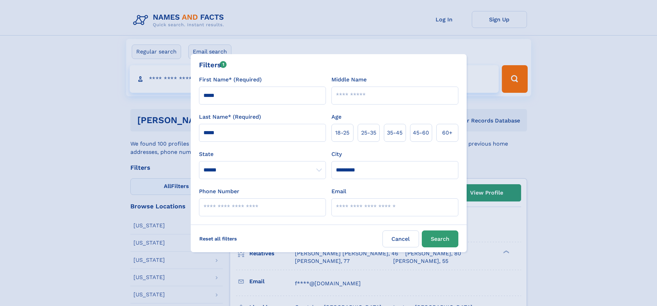 Image resolution: width=657 pixels, height=306 pixels. What do you see at coordinates (447, 133) in the screenshot?
I see `span: 60+` at bounding box center [447, 133].